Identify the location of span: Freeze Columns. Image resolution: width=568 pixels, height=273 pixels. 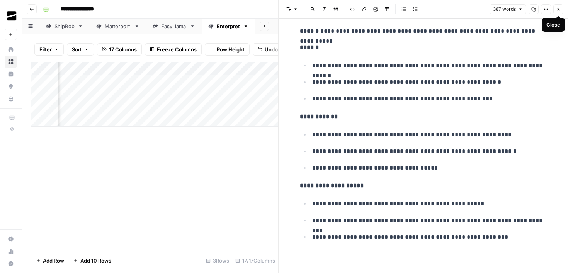
(176, 49).